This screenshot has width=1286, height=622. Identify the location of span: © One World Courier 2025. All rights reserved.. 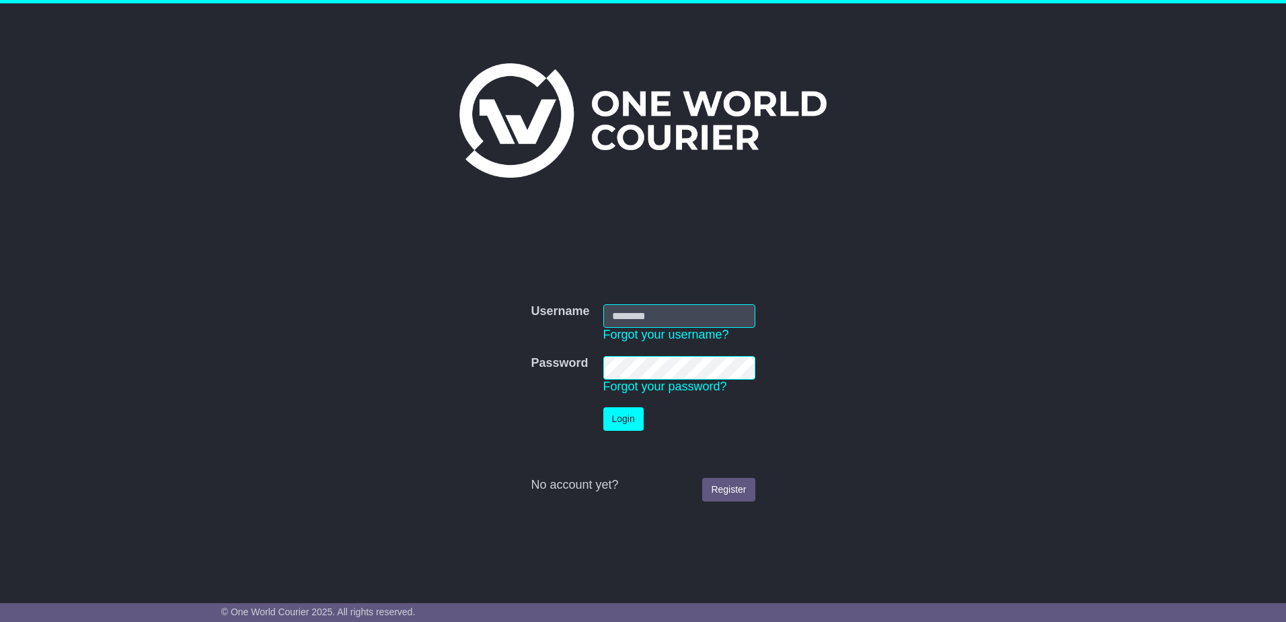
(318, 612).